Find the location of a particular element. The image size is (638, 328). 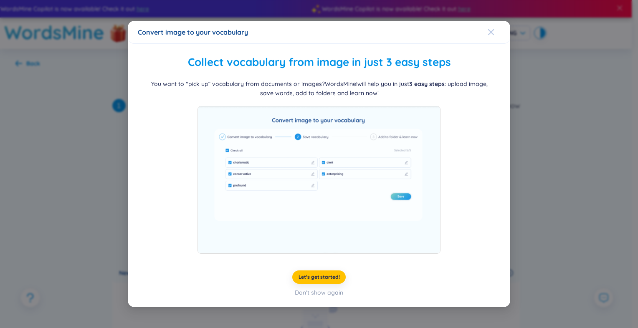

button: Close is located at coordinates (499, 32).